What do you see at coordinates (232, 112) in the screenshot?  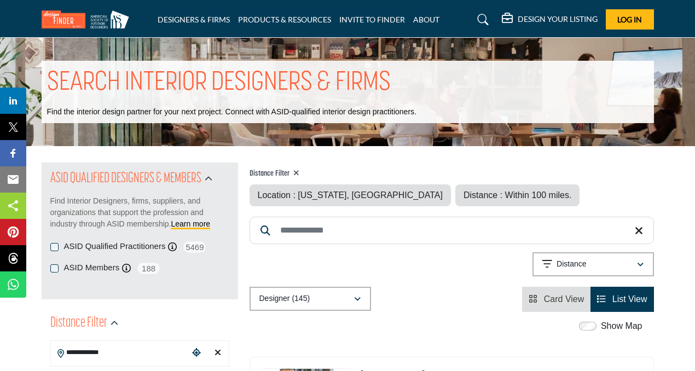 I see `p: Find the interior design partner for your next project. Connect with ASID-qualified interior desi...` at bounding box center [232, 112].